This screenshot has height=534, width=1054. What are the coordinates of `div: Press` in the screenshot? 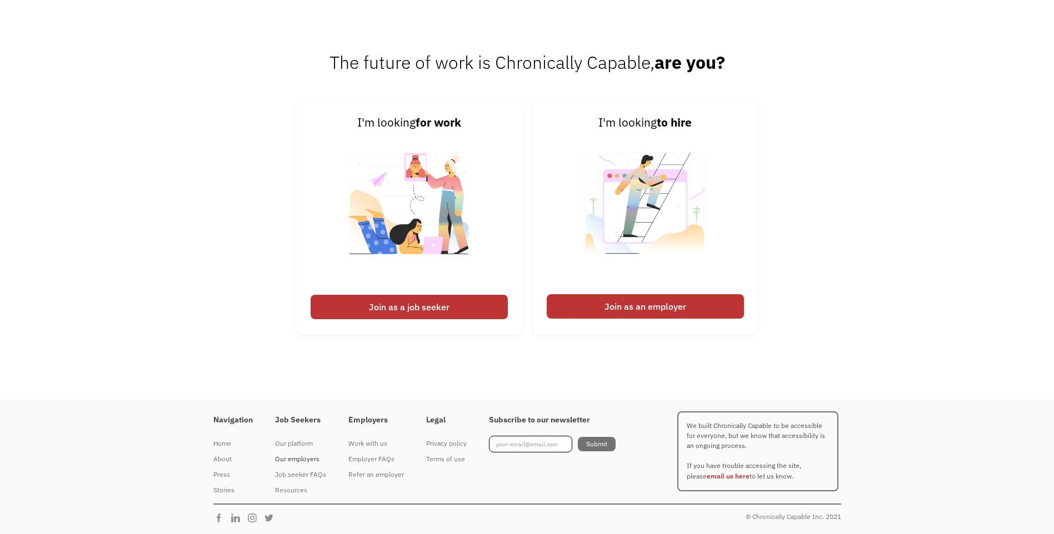 It's located at (233, 475).